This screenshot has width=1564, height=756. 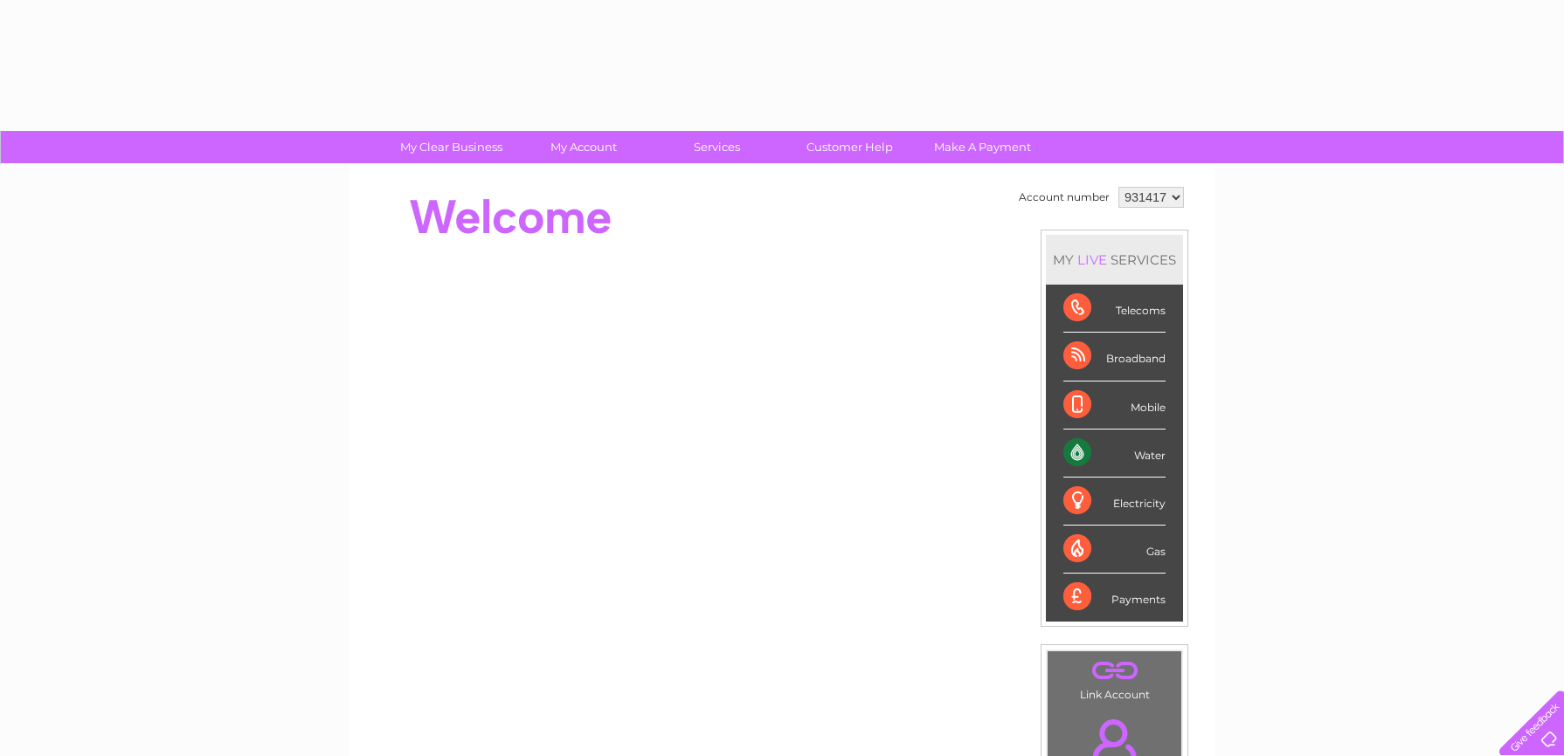 What do you see at coordinates (1114, 308) in the screenshot?
I see `div: Telecoms` at bounding box center [1114, 308].